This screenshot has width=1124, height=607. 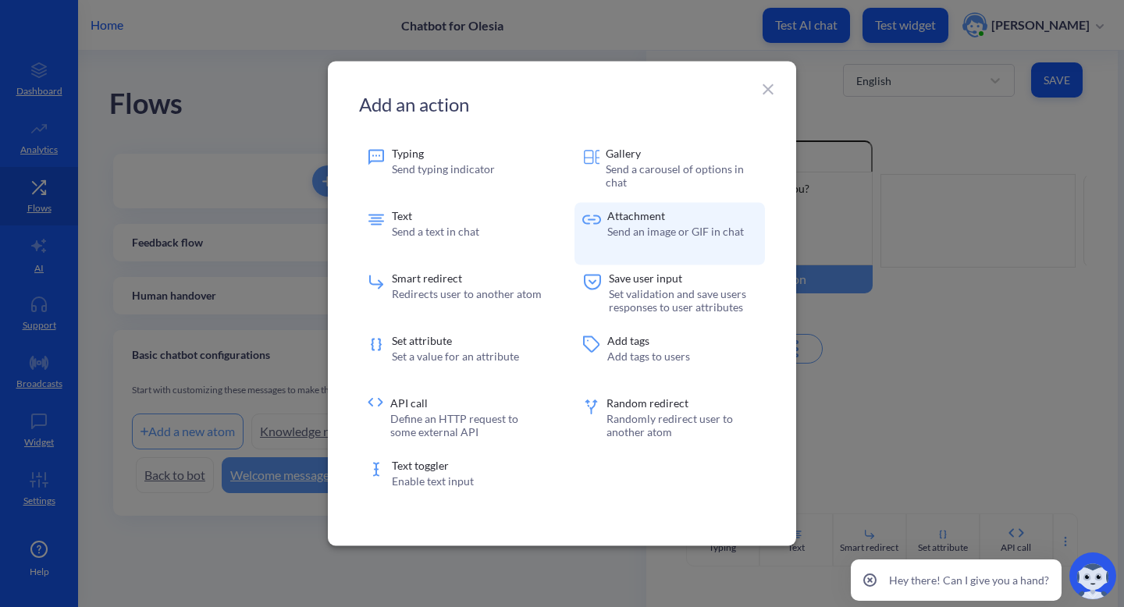 I want to click on p: Gallery, so click(x=681, y=154).